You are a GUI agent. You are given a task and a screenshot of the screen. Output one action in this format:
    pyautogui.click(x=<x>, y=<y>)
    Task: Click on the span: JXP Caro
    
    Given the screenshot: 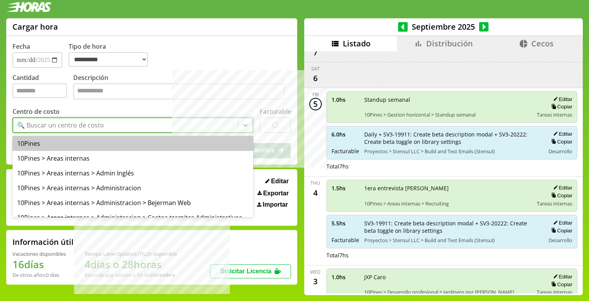 What is the action you would take?
    pyautogui.click(x=448, y=277)
    